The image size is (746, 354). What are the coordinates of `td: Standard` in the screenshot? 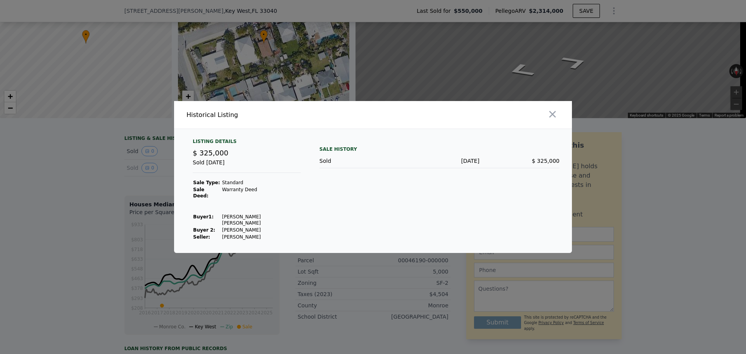 It's located at (261, 183).